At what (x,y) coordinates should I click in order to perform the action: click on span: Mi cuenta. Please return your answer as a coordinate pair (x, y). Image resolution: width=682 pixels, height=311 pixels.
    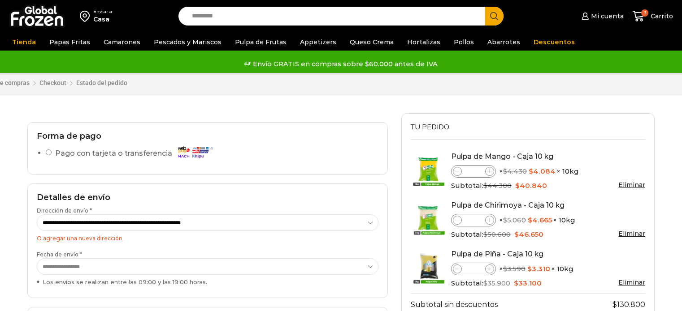
    Looking at the image, I should click on (606, 16).